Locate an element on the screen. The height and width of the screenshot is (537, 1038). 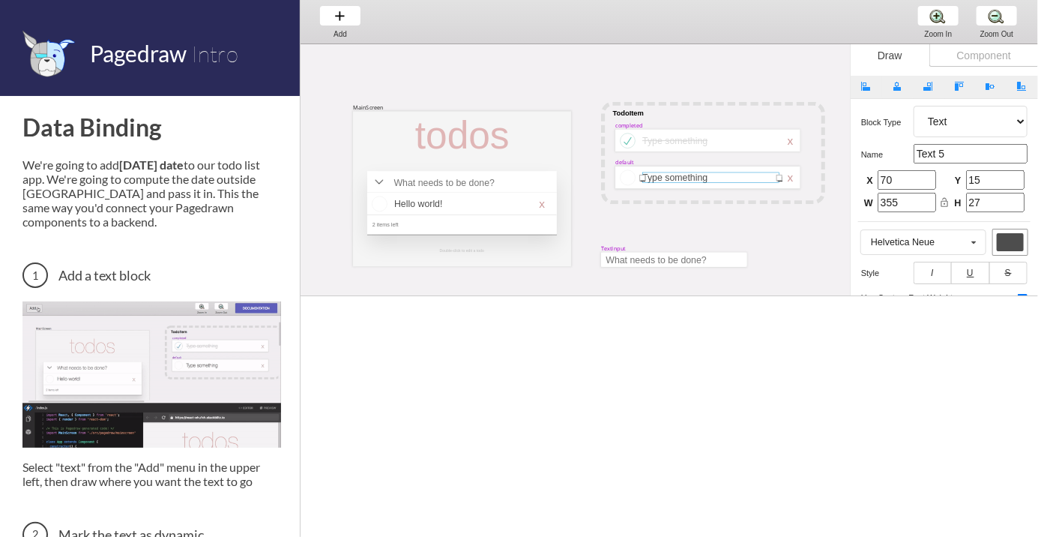
div: Zoom Out is located at coordinates (997, 34).